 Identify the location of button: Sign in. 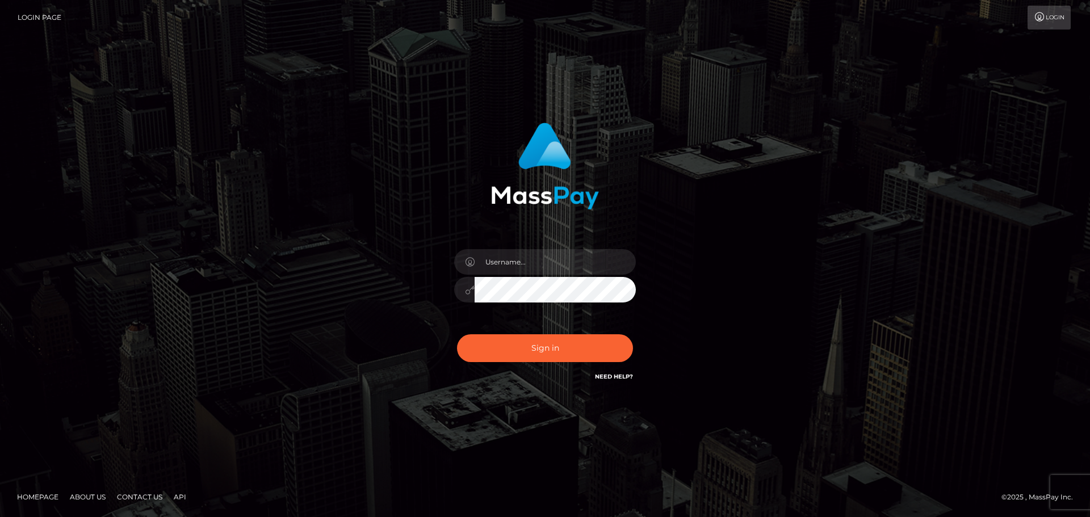
(545, 348).